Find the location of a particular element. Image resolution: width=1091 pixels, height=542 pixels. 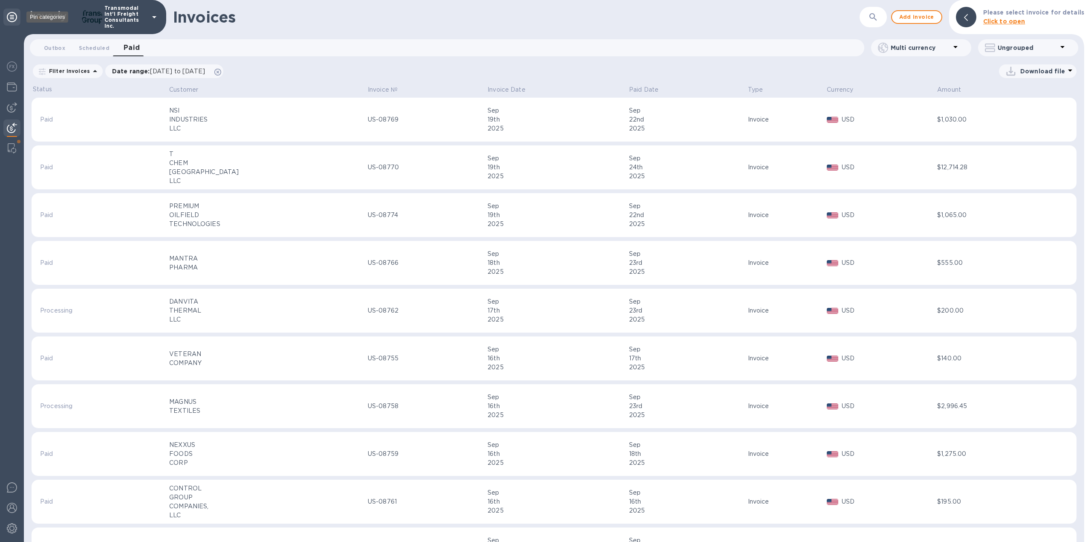

div: CORP is located at coordinates (267, 462).